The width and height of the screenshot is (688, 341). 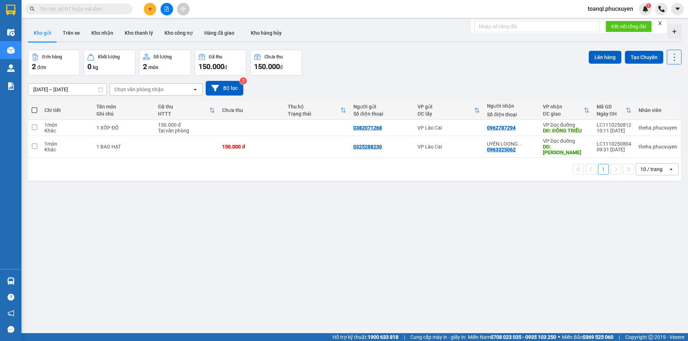 I want to click on button: Kho công nợ, so click(x=178, y=33).